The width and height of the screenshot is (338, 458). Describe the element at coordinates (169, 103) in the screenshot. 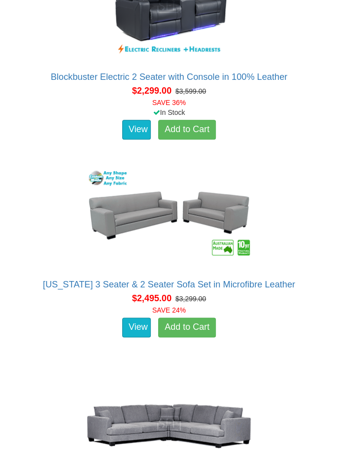

I see `font: SAVE 36%` at that location.